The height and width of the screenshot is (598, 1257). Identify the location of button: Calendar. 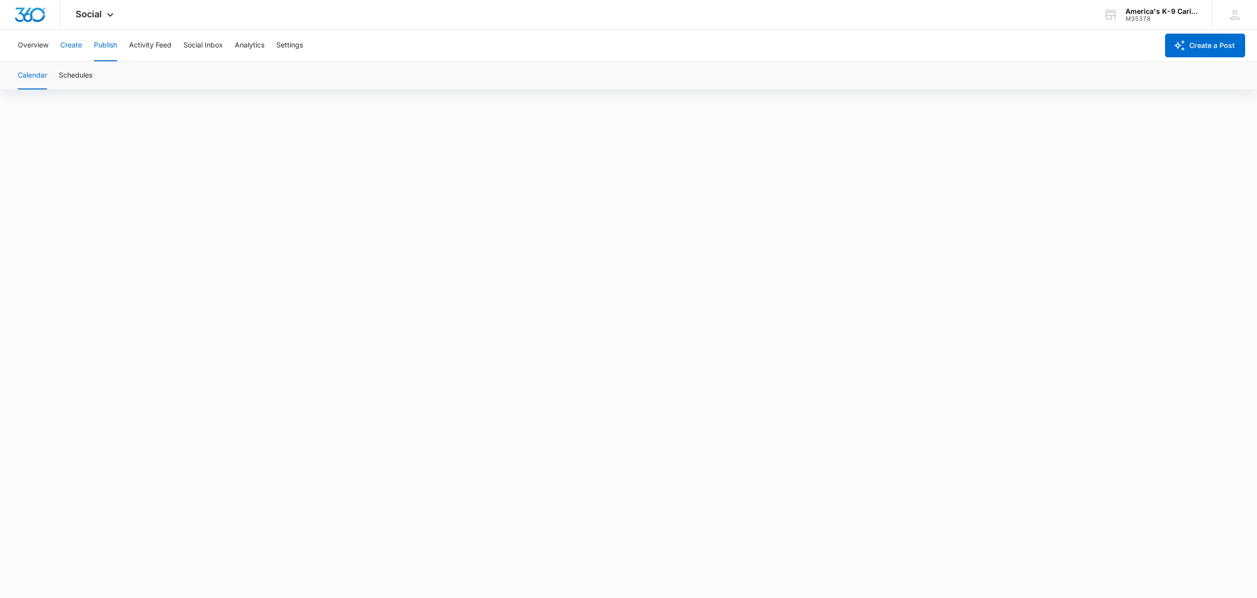
(32, 76).